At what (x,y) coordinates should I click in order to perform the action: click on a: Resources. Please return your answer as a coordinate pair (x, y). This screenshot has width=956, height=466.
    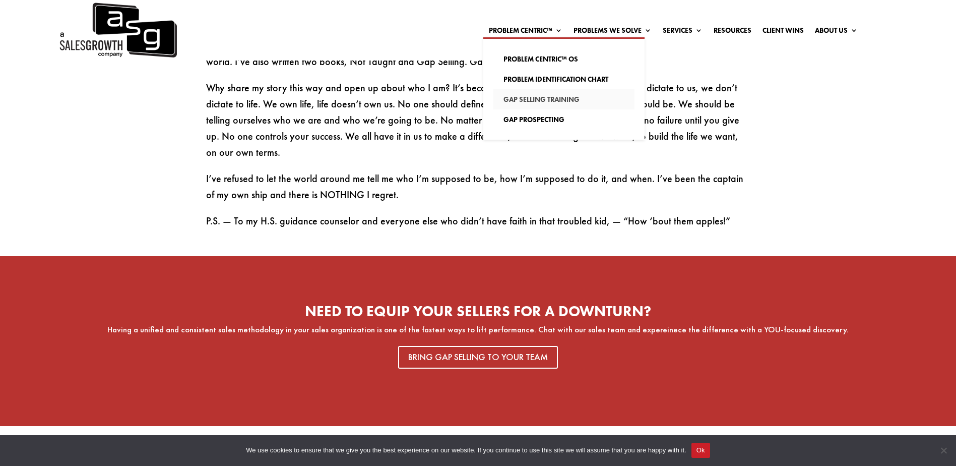
    Looking at the image, I should click on (733, 32).